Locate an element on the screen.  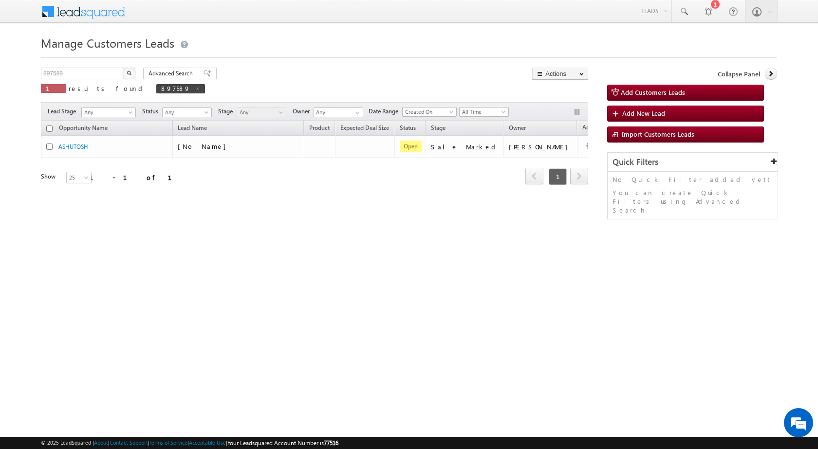
a: Expected Deal Size is located at coordinates (365, 129).